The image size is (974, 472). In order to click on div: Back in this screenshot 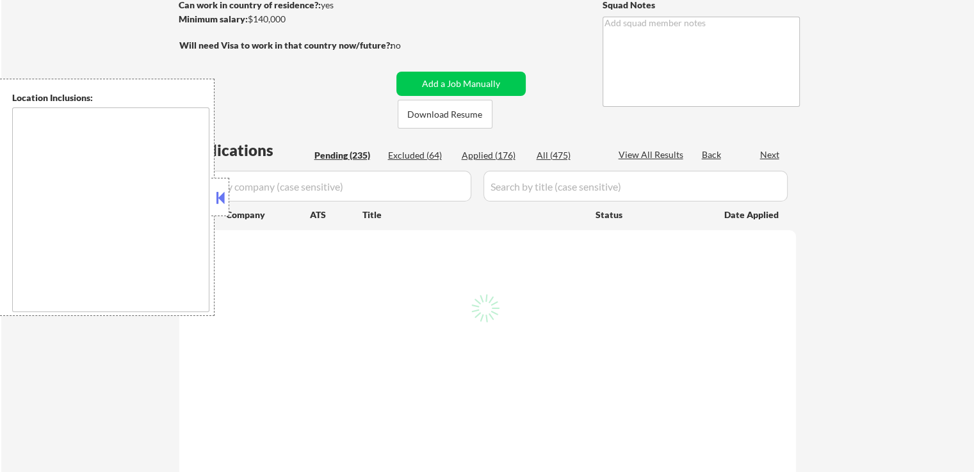, I will do `click(712, 155)`.